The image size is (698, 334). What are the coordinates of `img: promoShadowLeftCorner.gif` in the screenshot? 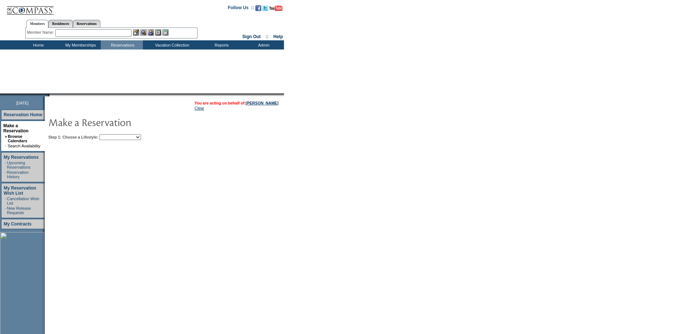 It's located at (48, 95).